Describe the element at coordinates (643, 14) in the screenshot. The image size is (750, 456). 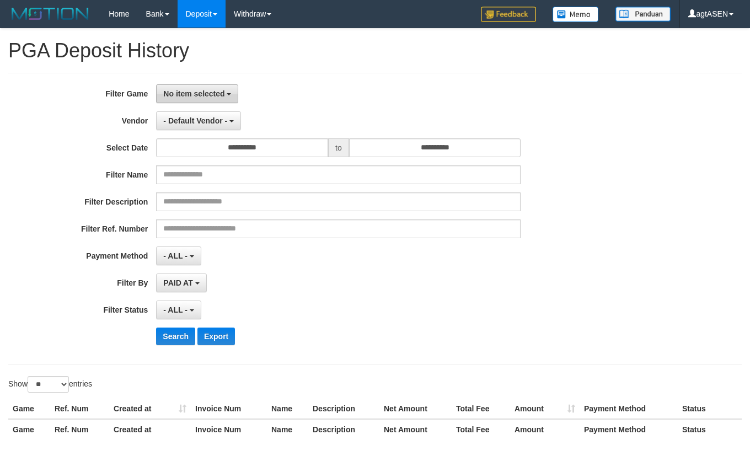
I see `img: panduan.png` at that location.